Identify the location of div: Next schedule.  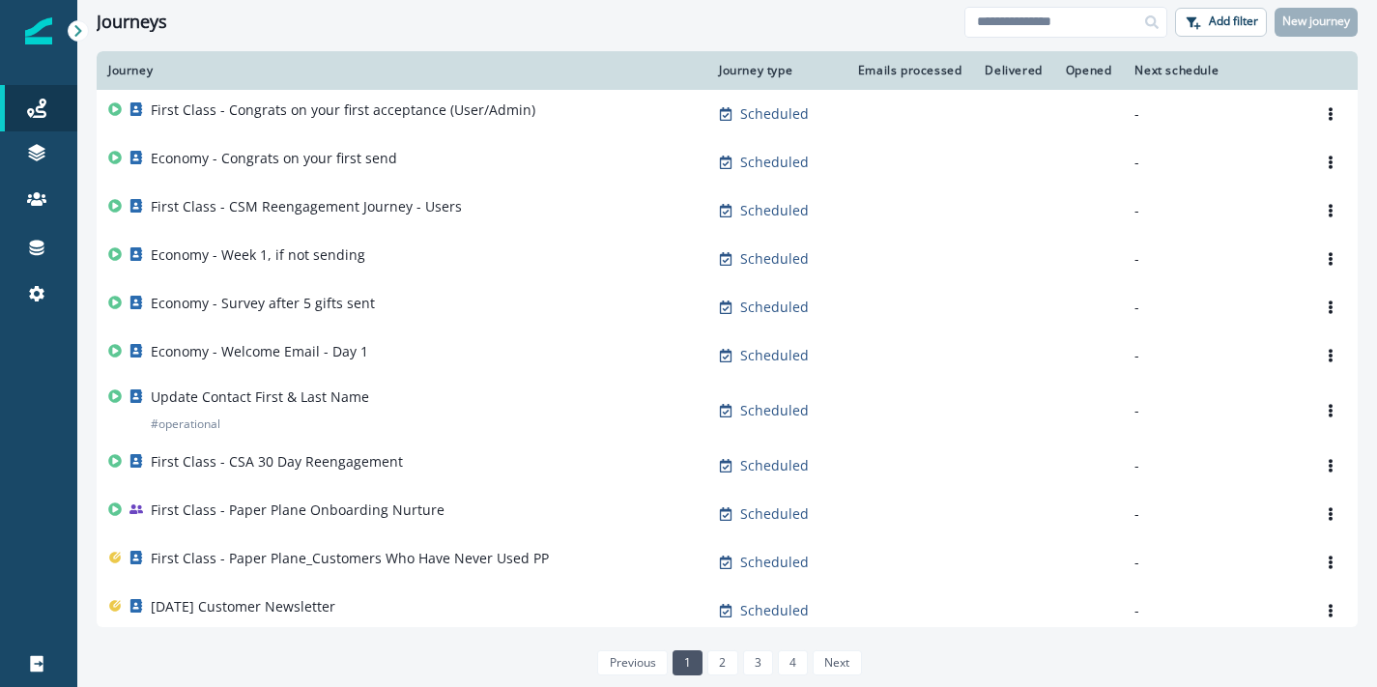
(1212, 71).